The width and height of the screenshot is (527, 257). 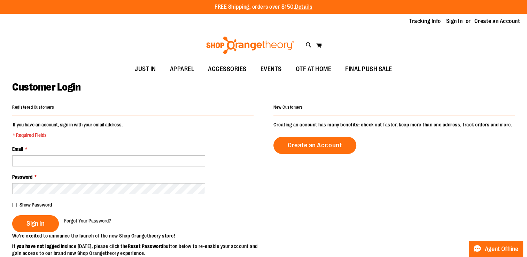 I want to click on strong: New Customers, so click(x=288, y=107).